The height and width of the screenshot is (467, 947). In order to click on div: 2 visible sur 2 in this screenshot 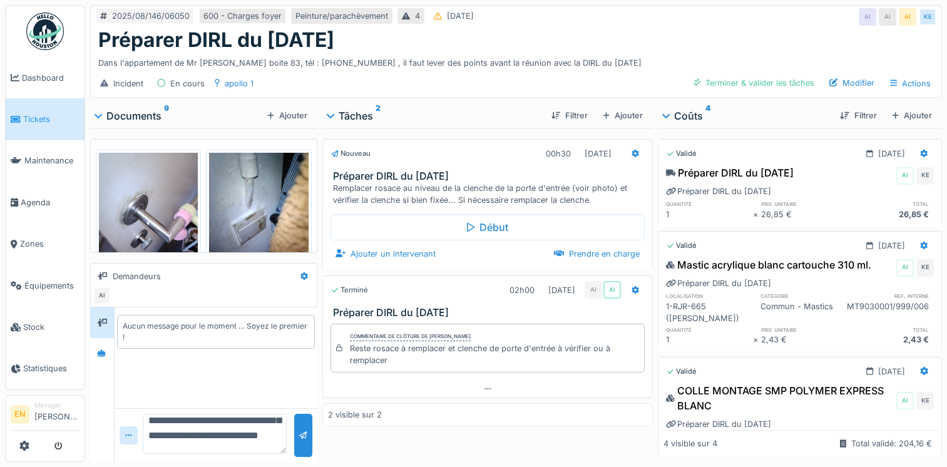, I will do `click(355, 414)`.